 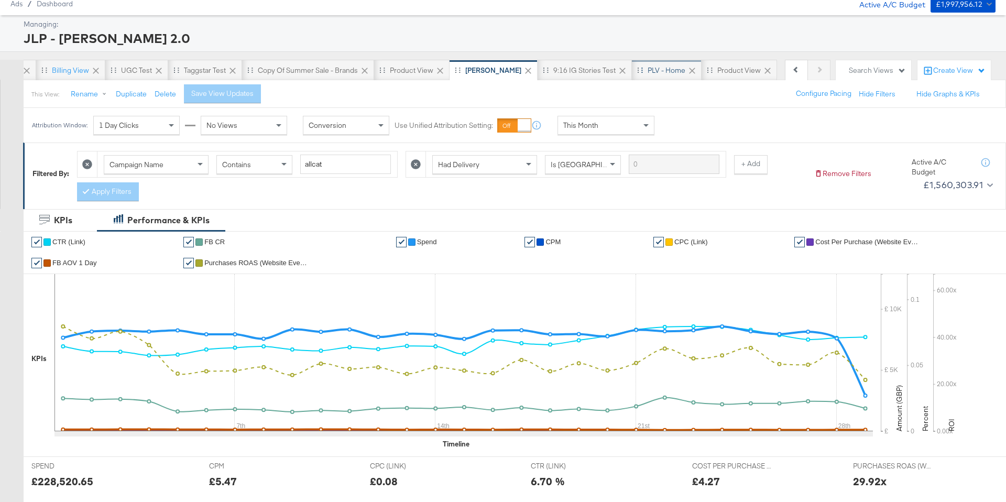 I want to click on span: SPEND, so click(x=71, y=466).